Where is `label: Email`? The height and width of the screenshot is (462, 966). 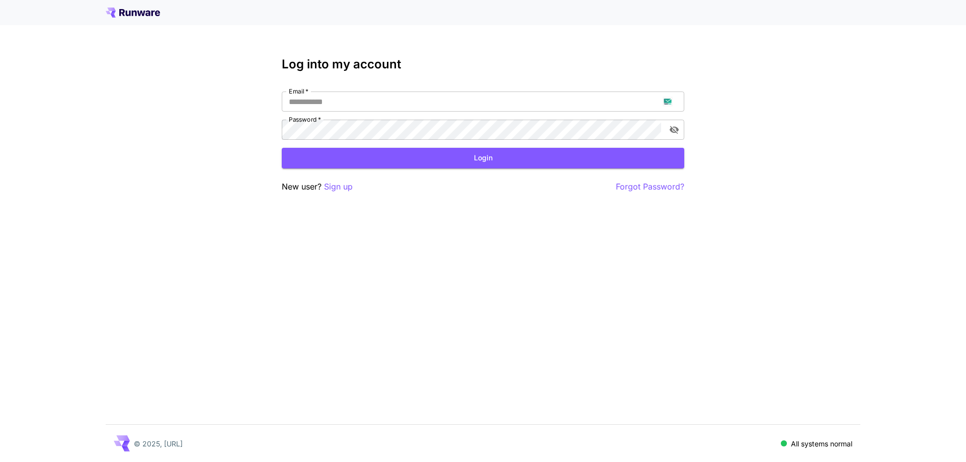 label: Email is located at coordinates (298, 91).